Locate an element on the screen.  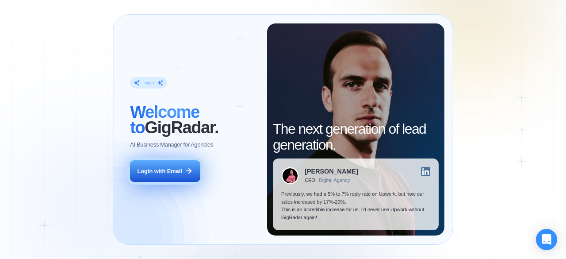
p: Previously, we had a 5% to 7% reply rate on Upwork, but now our sales increased by 17%-20%. This ... is located at coordinates (356, 206).